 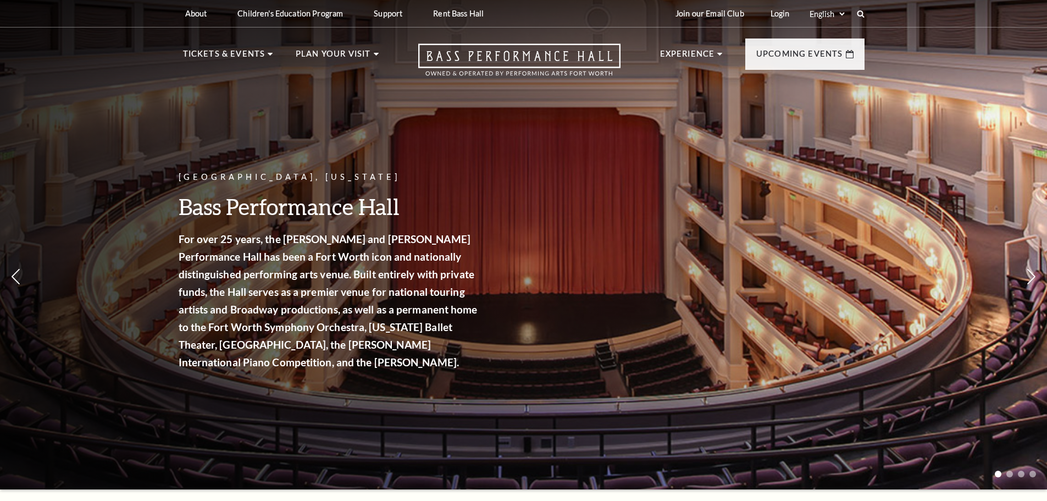 What do you see at coordinates (290, 13) in the screenshot?
I see `p: Children's Education Program` at bounding box center [290, 13].